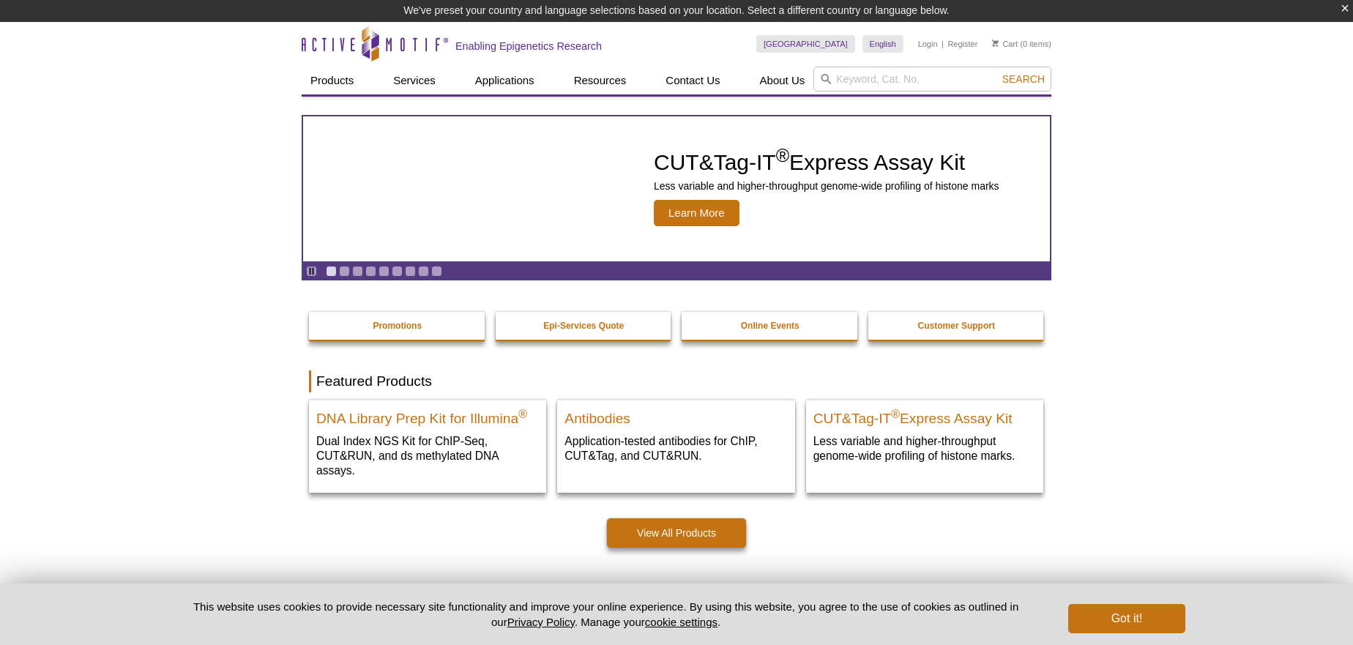 Image resolution: width=1353 pixels, height=645 pixels. What do you see at coordinates (928, 44) in the screenshot?
I see `a: Login` at bounding box center [928, 44].